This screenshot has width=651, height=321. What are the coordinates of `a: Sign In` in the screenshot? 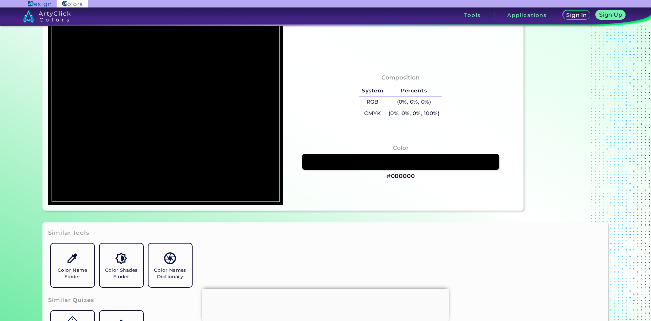 It's located at (577, 15).